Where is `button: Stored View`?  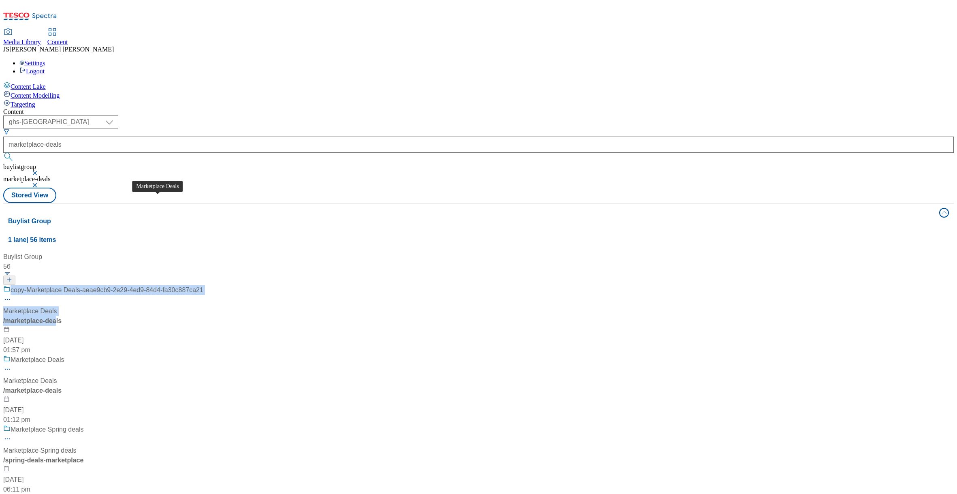 button: Stored View is located at coordinates (30, 195).